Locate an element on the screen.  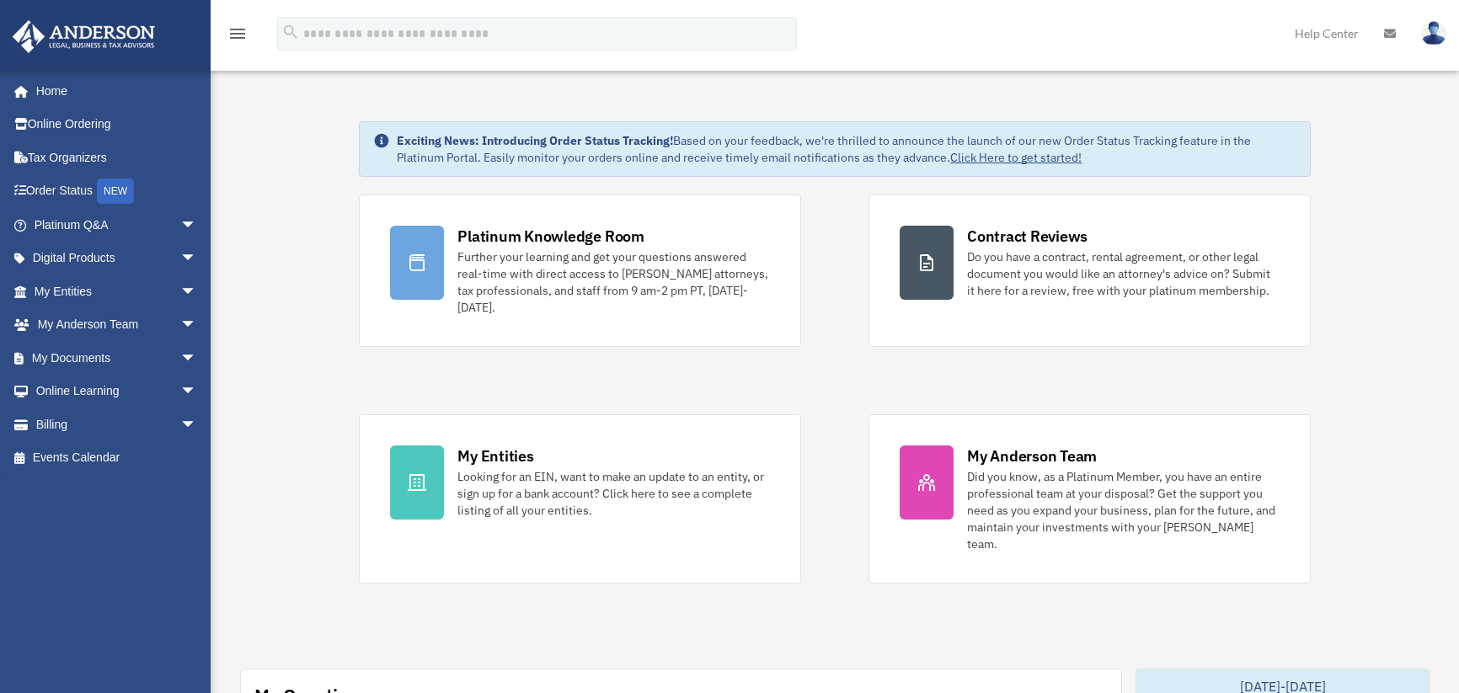
div: My Entities is located at coordinates (495, 456).